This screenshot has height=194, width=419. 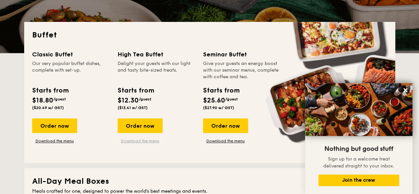 What do you see at coordinates (359, 180) in the screenshot?
I see `button: Join the crew` at bounding box center [359, 180].